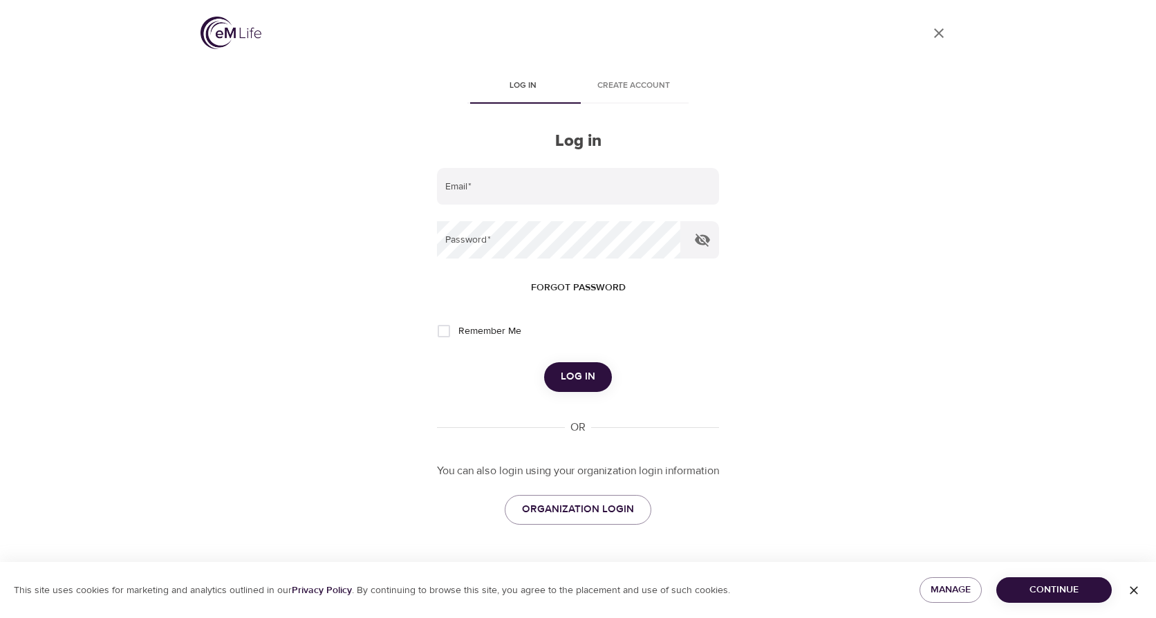 This screenshot has width=1156, height=618. I want to click on button: Manage, so click(950, 590).